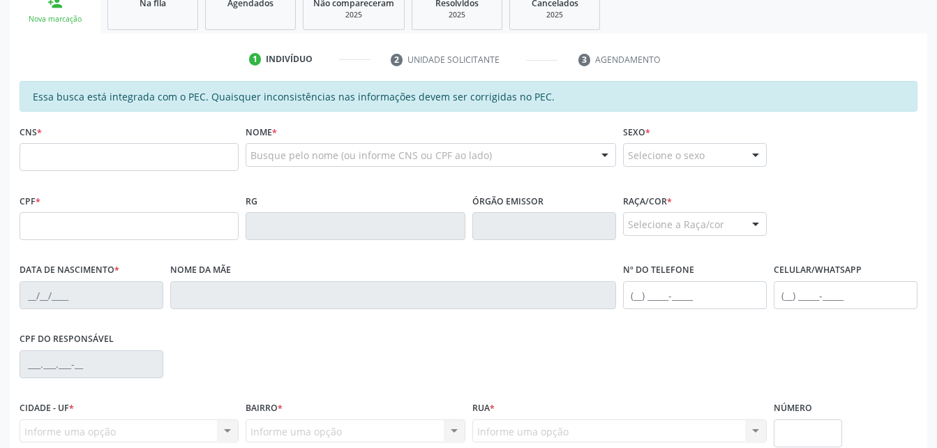 The height and width of the screenshot is (448, 937). What do you see at coordinates (200, 270) in the screenshot?
I see `label: Nome da mãe` at bounding box center [200, 270].